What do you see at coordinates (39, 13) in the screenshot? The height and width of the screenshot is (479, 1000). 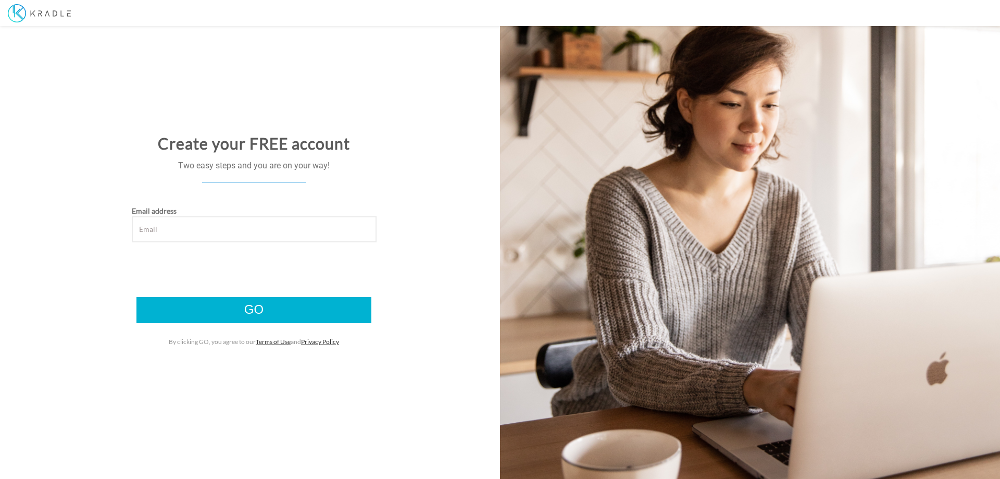 I see `img: Kradle` at bounding box center [39, 13].